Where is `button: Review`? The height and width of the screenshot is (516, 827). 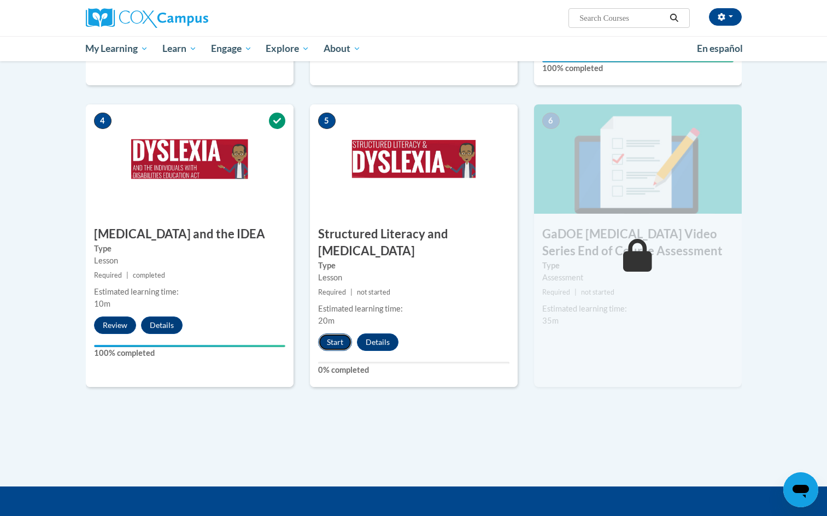
button: Review is located at coordinates (115, 325).